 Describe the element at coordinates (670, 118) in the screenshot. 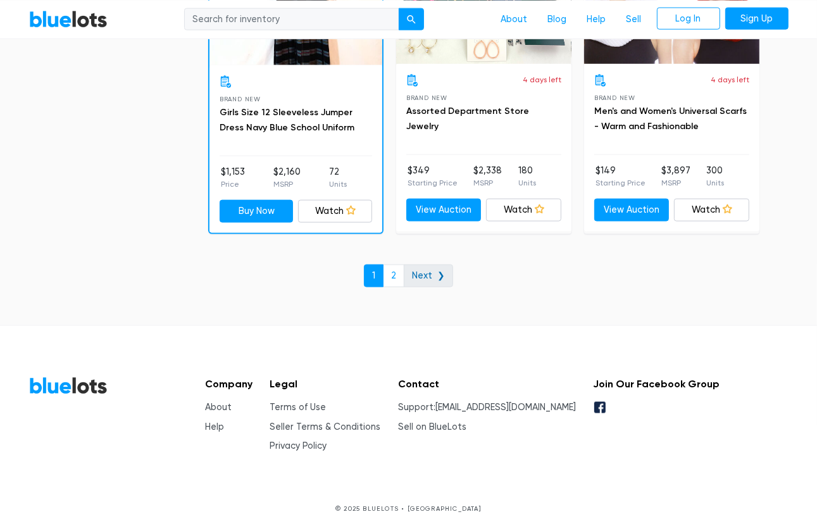

I see `a: Men's and Women's Universal Scarfs - Warm and Fashionable` at that location.